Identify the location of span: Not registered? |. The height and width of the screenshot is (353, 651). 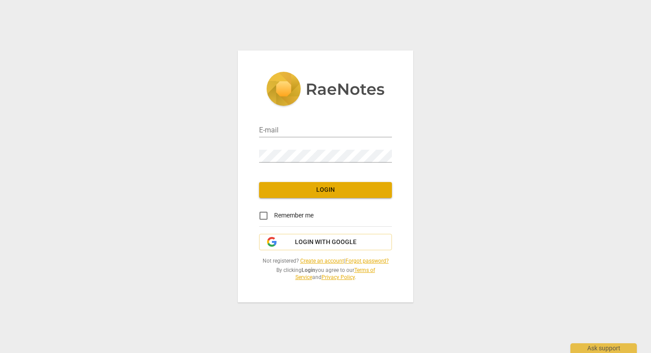
(325, 261).